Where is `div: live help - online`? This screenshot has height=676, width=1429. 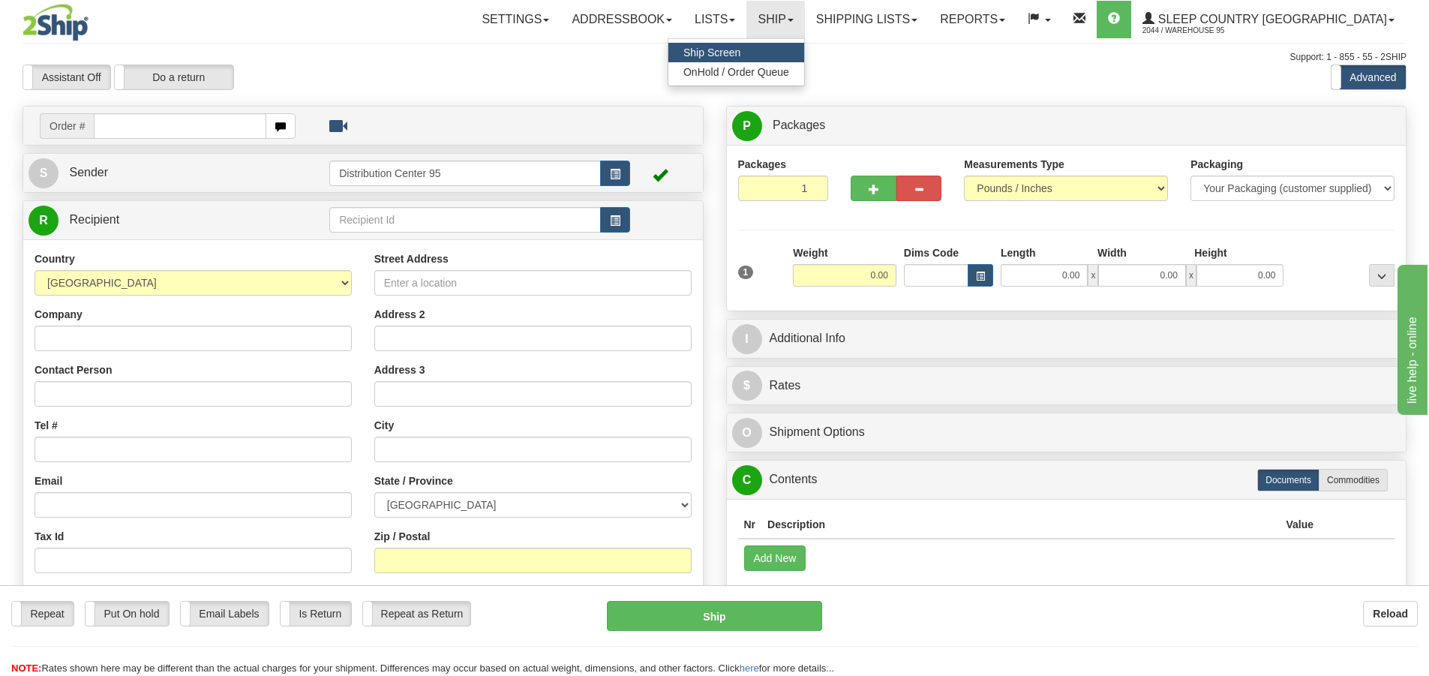
div: live help - online is located at coordinates (75, 18).